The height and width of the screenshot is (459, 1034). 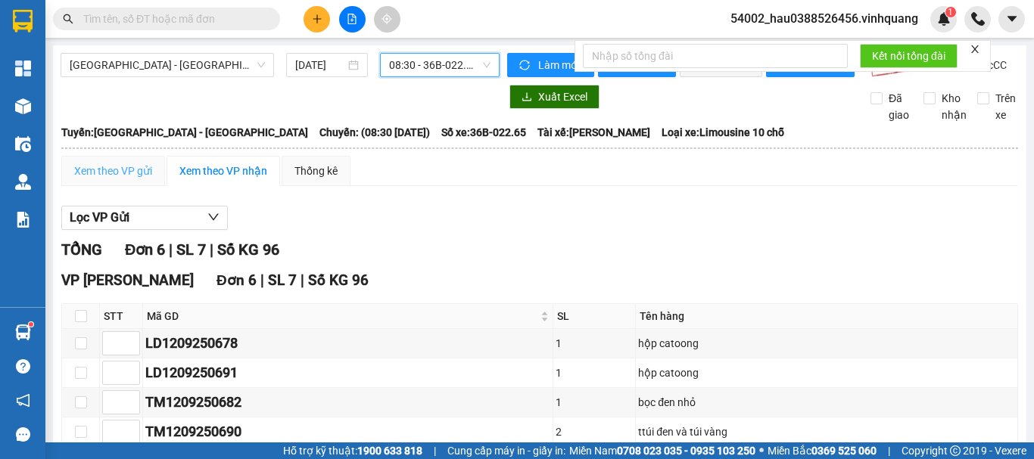 I want to click on button: Kết nối tổng đài, so click(x=908, y=56).